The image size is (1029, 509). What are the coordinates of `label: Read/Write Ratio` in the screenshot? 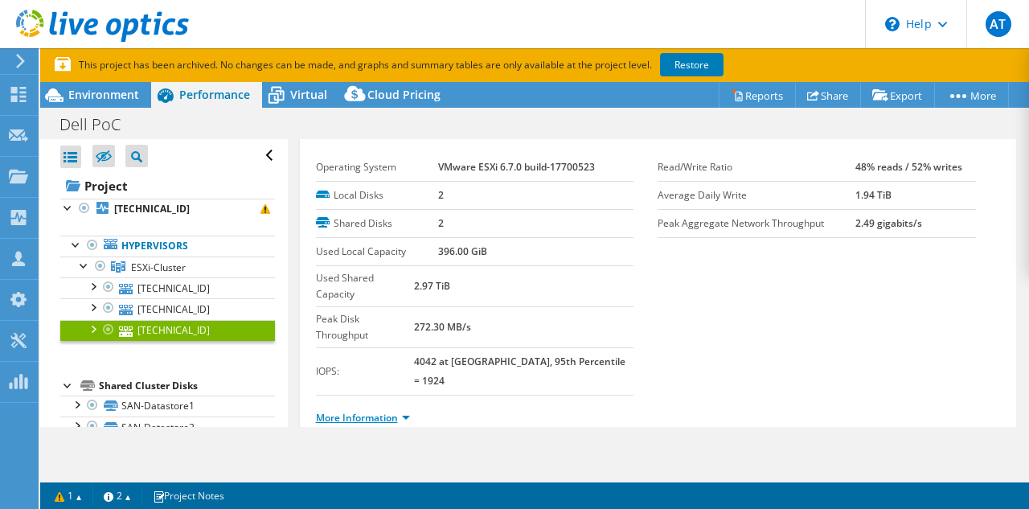 It's located at (755, 167).